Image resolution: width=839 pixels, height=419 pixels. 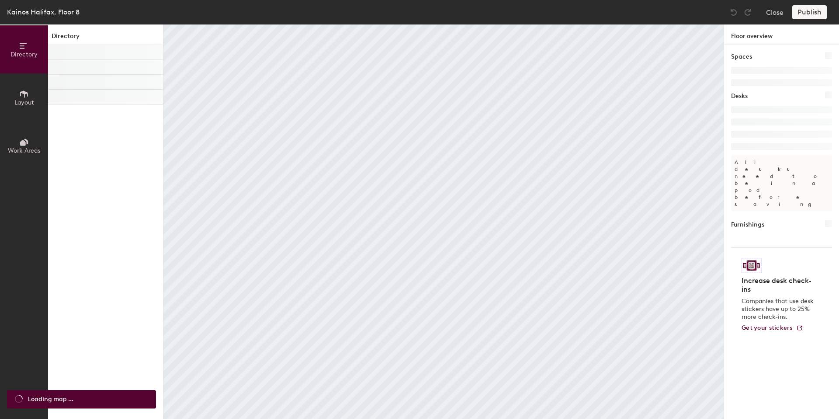 I want to click on h1: Furnishings, so click(x=748, y=225).